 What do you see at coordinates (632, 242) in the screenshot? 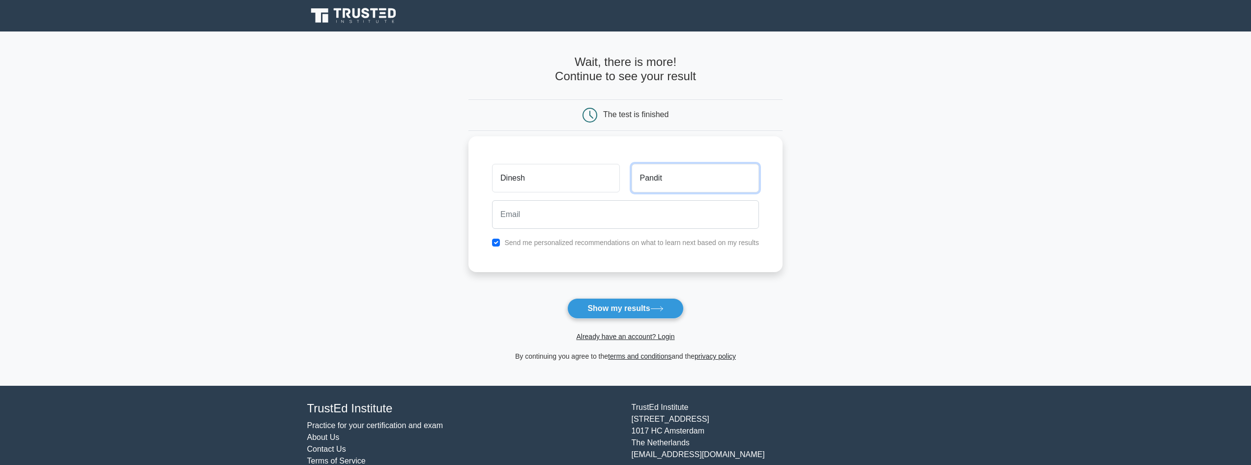
I see `label: Send me personalized recommendations on what to learn next based on my results` at bounding box center [632, 242].